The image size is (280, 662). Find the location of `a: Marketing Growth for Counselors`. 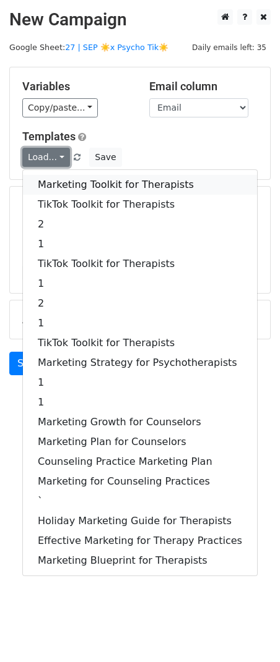

a: Marketing Growth for Counselors is located at coordinates (140, 422).